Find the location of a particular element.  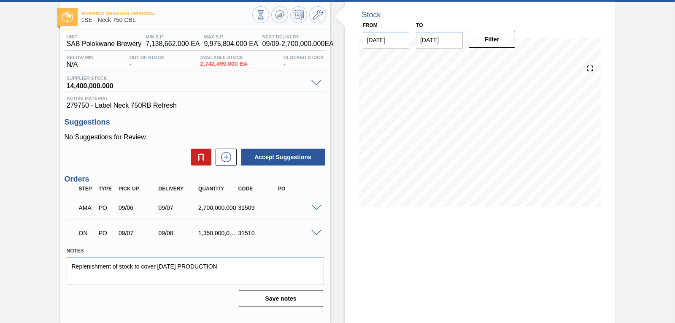

h3: Suggestions is located at coordinates (195, 122).